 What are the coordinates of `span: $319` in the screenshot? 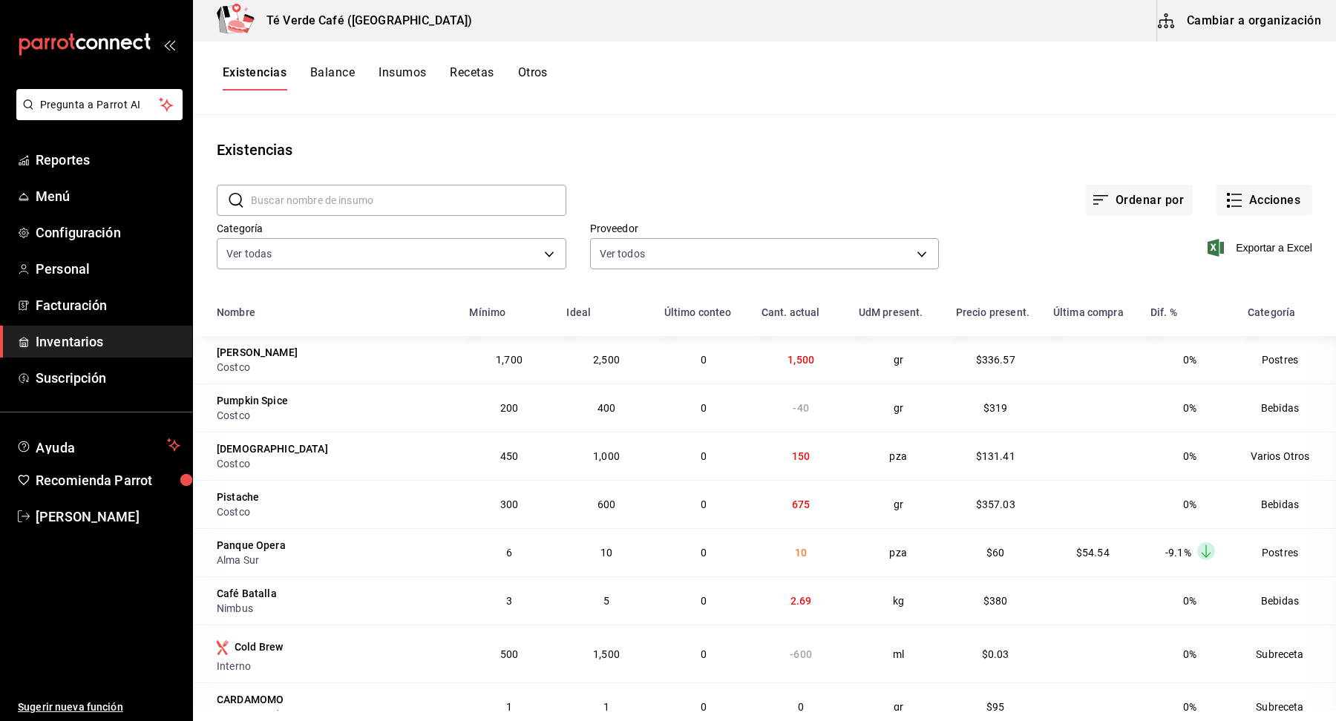 It's located at (995, 408).